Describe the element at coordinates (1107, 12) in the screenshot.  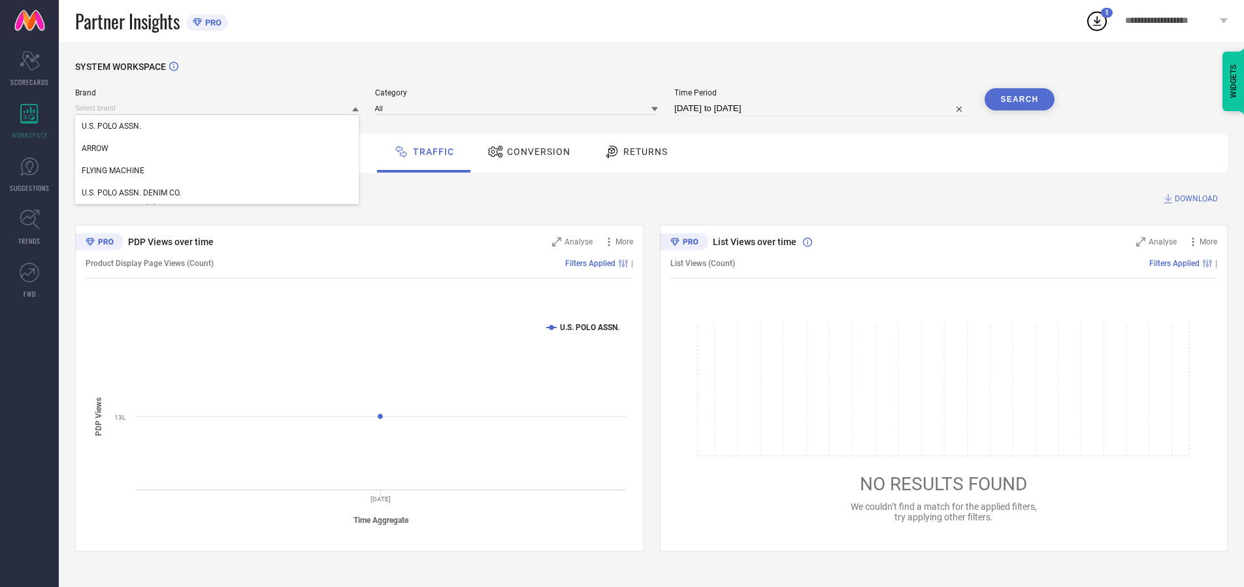
I see `span: 1` at that location.